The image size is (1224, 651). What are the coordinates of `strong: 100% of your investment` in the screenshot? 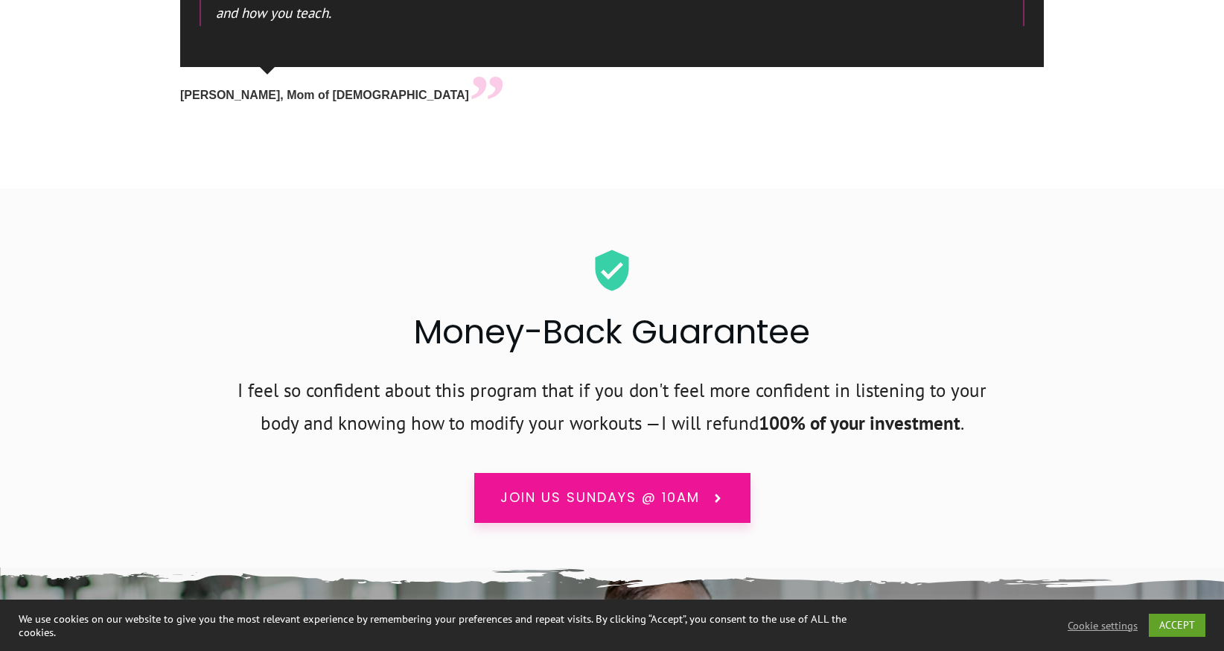 It's located at (859, 423).